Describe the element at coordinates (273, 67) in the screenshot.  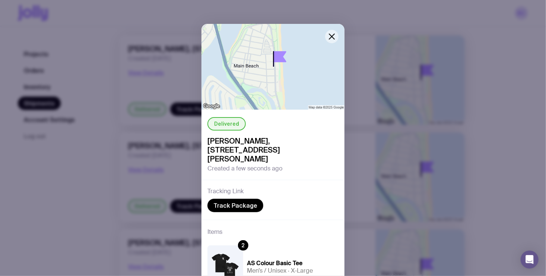
I see `img: staticmap` at that location.